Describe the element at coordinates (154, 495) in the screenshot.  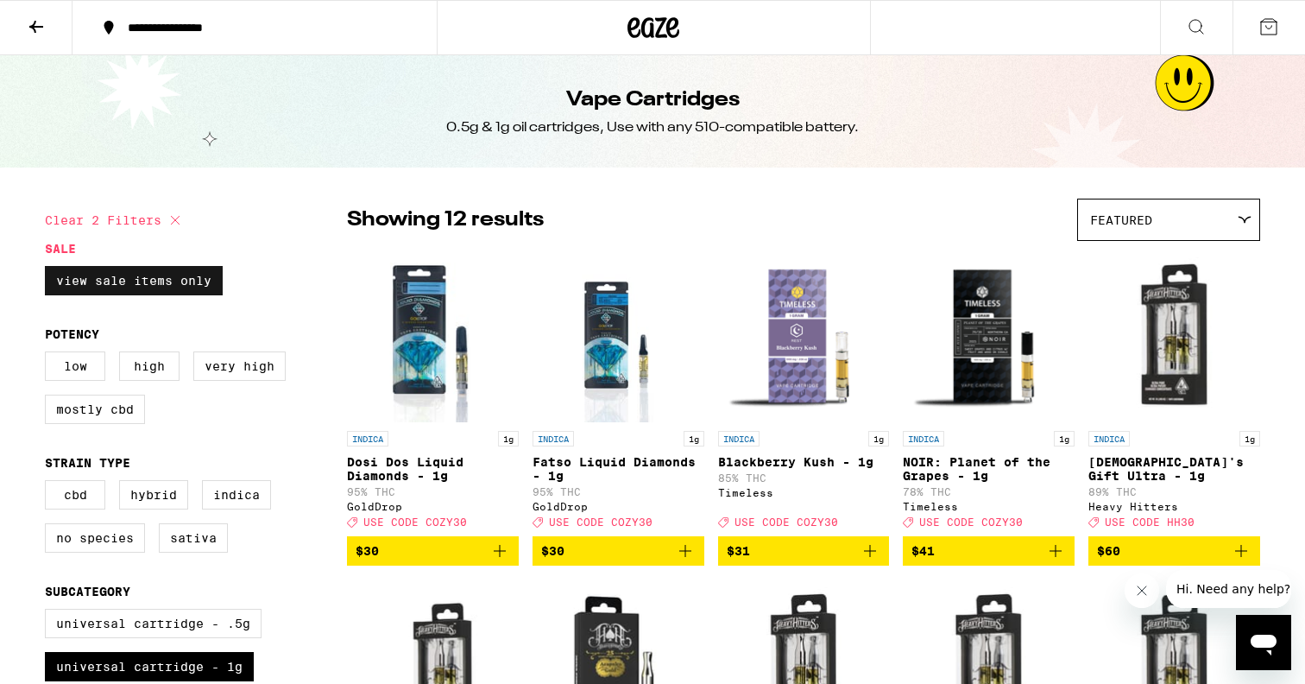
I see `label: Hybrid` at that location.